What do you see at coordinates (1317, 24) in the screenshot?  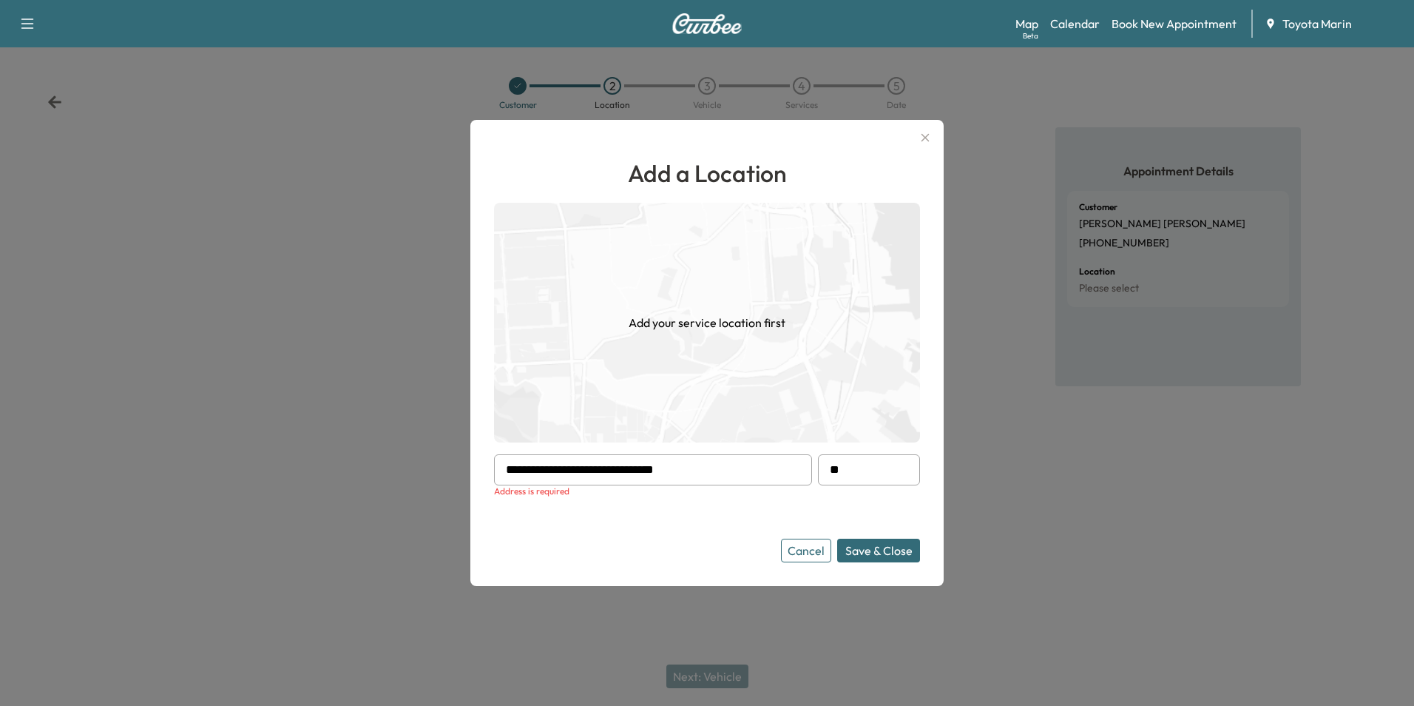 I see `span: Toyota Marin` at bounding box center [1317, 24].